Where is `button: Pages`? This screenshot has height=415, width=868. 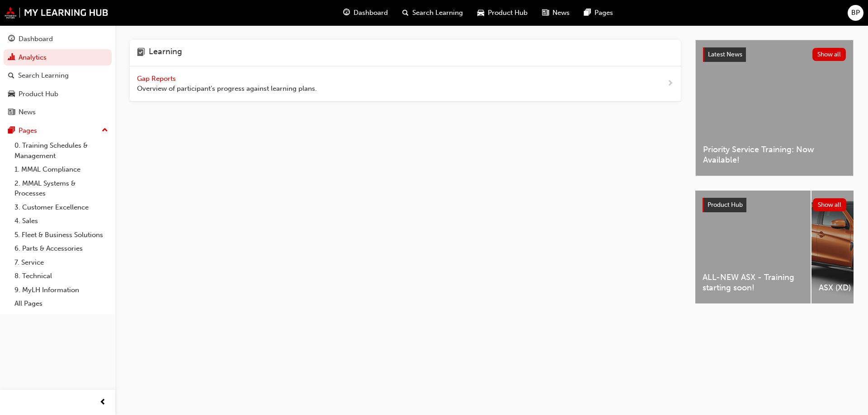 button: Pages is located at coordinates (57, 131).